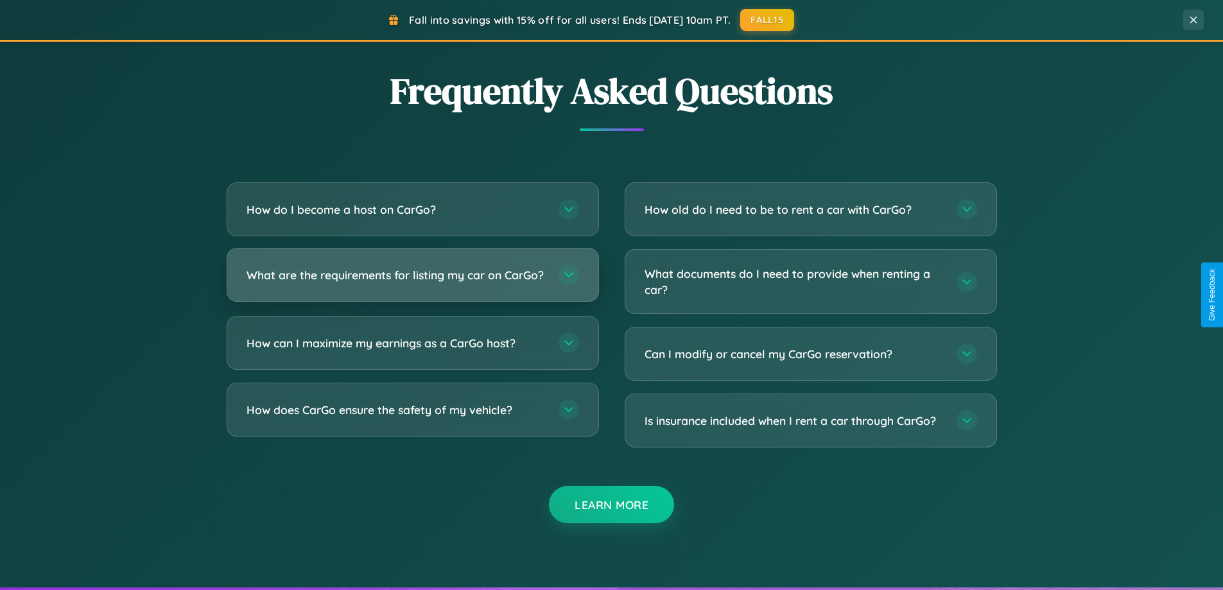  I want to click on h3: How can I maximize my earnings as a CarGo host?, so click(396, 343).